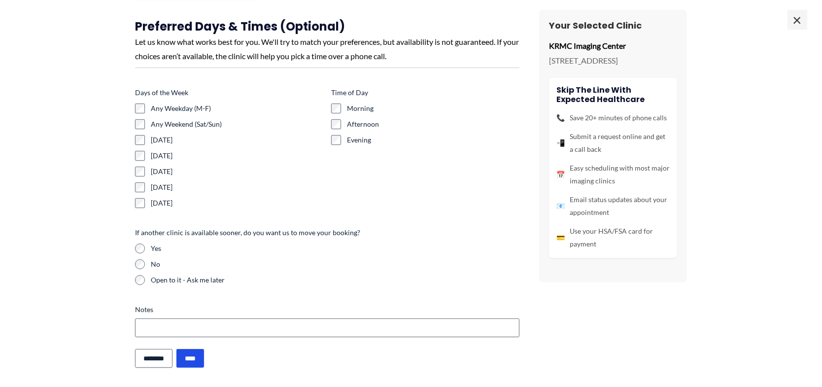 This screenshot has height=387, width=822. What do you see at coordinates (349, 93) in the screenshot?
I see `legend: Time of Day` at bounding box center [349, 93].